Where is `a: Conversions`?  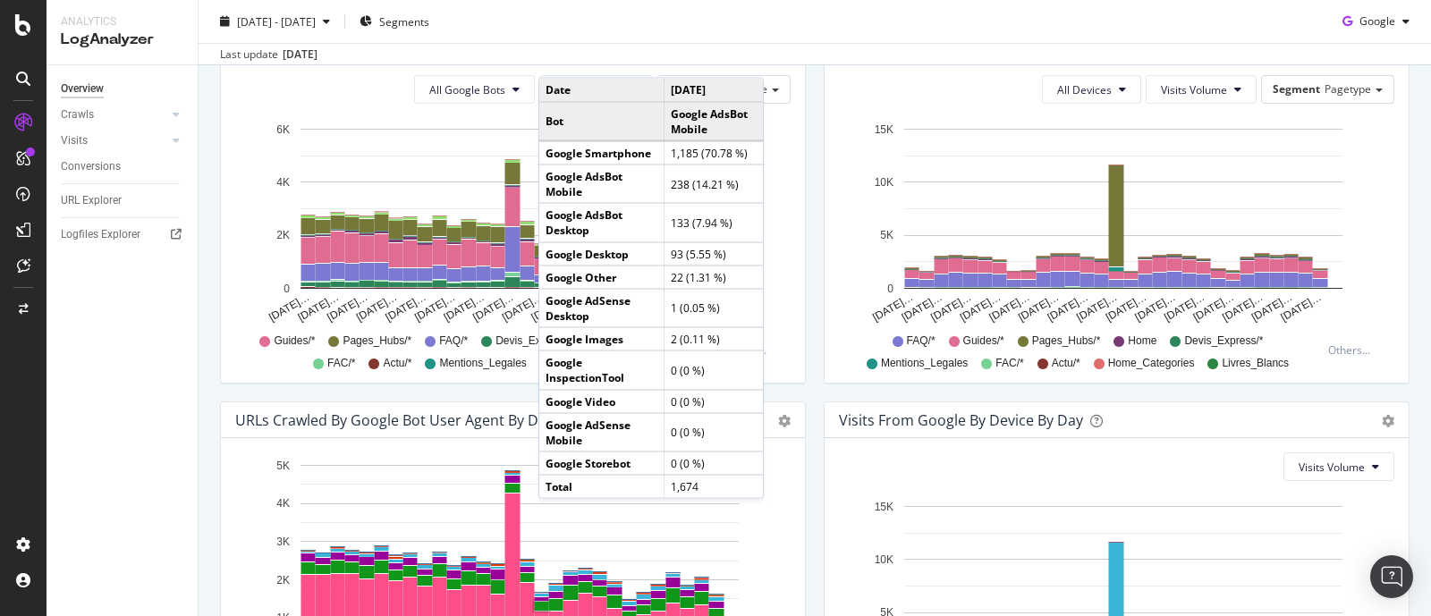 a: Conversions is located at coordinates (123, 166).